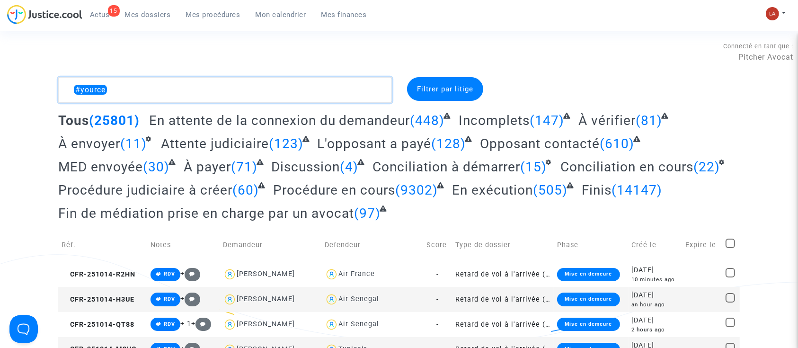 This screenshot has width=798, height=348. Describe the element at coordinates (44, 14) in the screenshot. I see `img: jc-logo.svg` at that location.